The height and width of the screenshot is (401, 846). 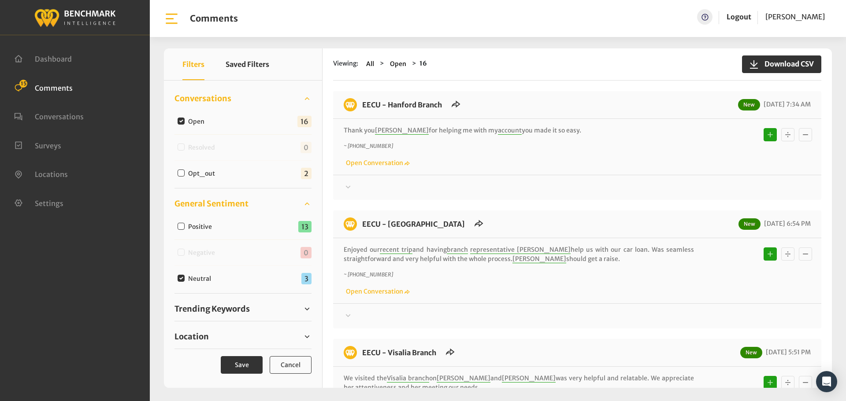 What do you see at coordinates (211, 204) in the screenshot?
I see `span: General Sentiment` at bounding box center [211, 204].